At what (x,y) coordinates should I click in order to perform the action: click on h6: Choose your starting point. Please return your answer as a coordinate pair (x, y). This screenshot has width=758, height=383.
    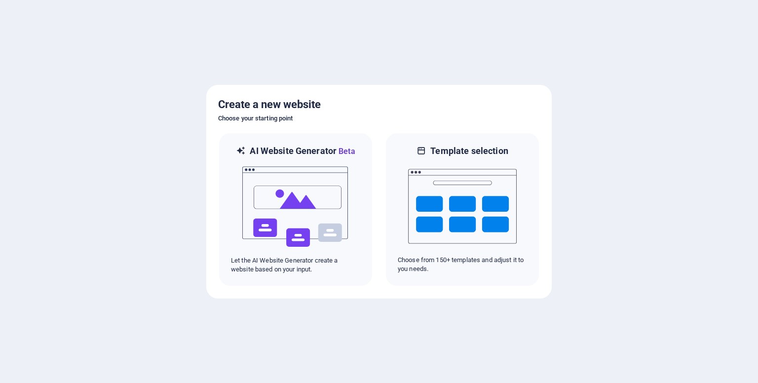
    Looking at the image, I should click on (379, 119).